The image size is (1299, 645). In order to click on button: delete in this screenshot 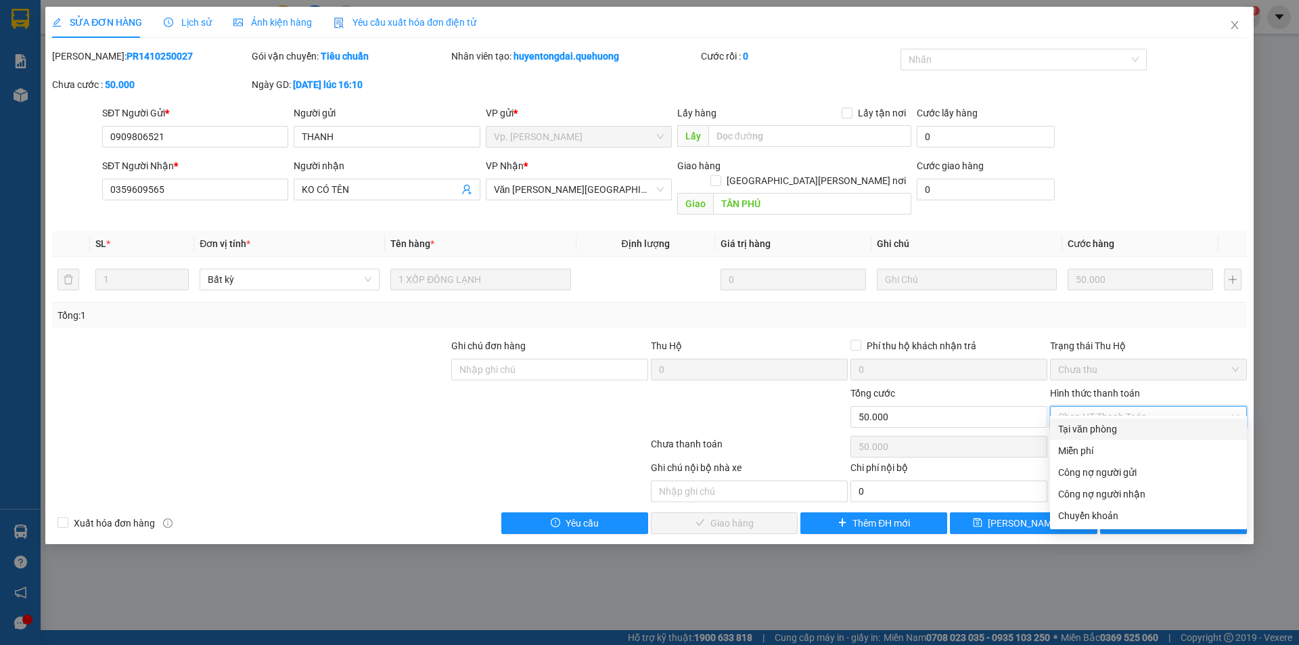, I will do `click(68, 279)`.